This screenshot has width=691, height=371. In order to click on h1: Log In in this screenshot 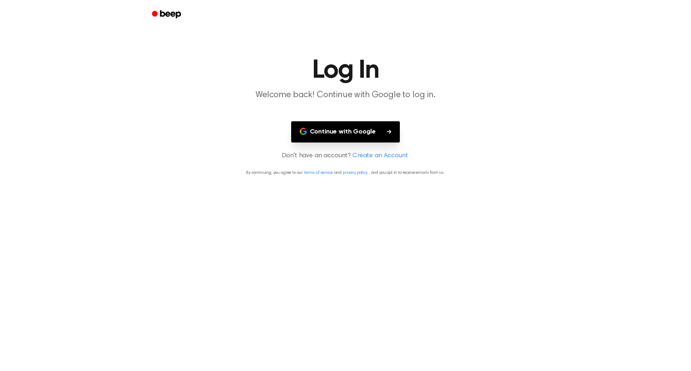, I will do `click(346, 71)`.